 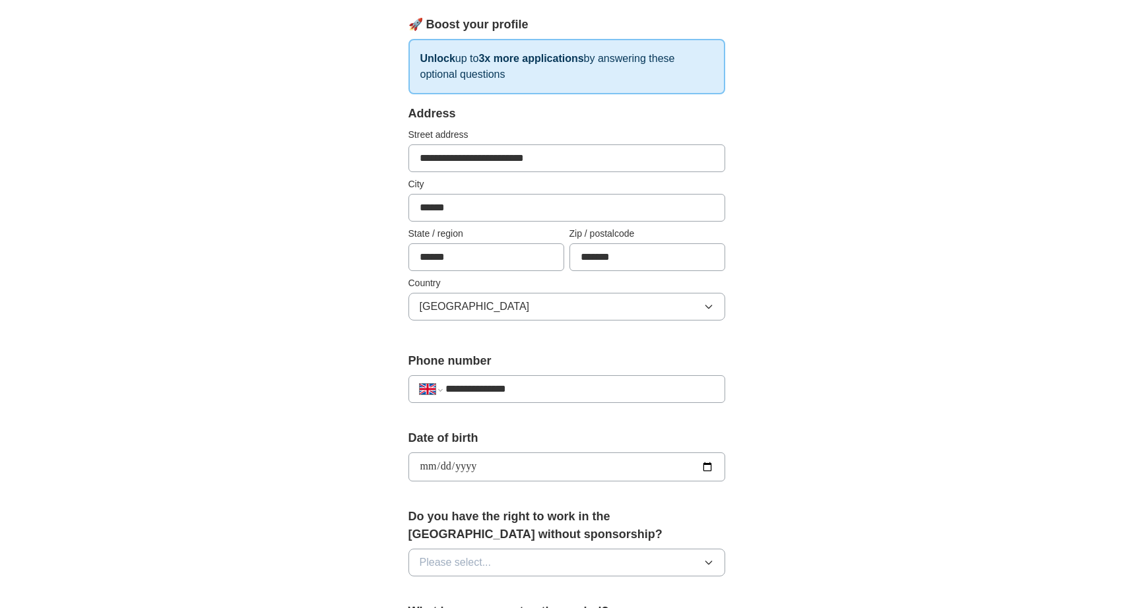 I want to click on label: Country, so click(x=567, y=283).